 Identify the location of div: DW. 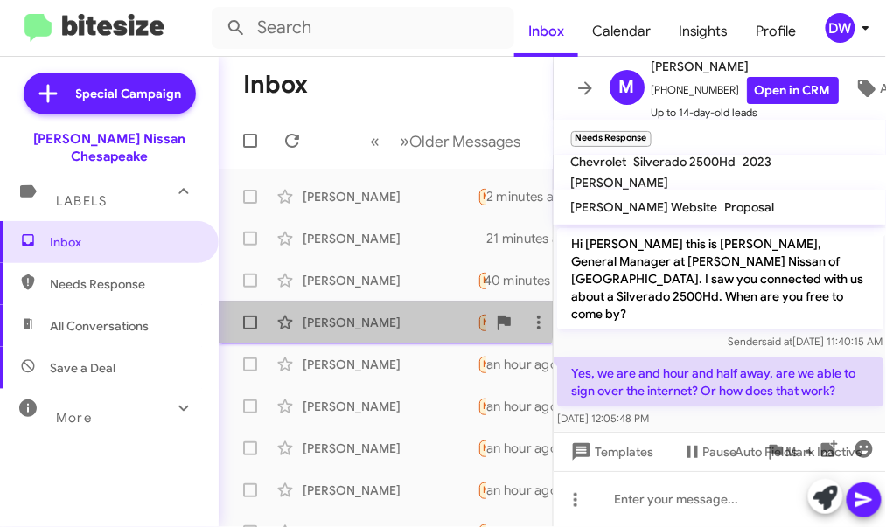
(840, 28).